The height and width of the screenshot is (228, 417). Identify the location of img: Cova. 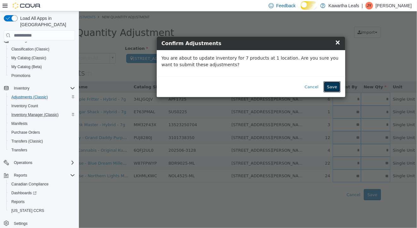
(27, 6).